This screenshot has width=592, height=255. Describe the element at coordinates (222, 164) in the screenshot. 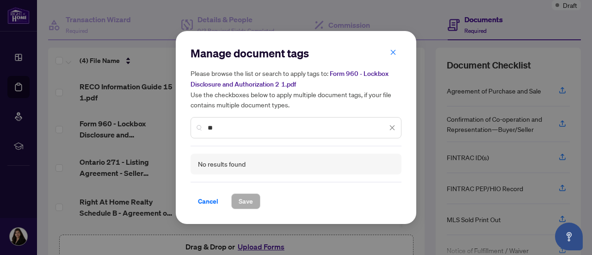

I see `div: No results found` at that location.